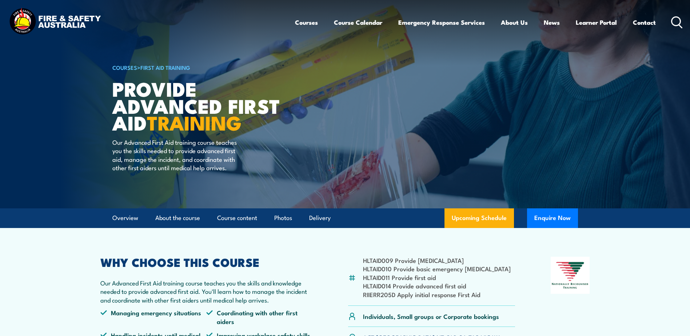 The height and width of the screenshot is (336, 690). What do you see at coordinates (320, 218) in the screenshot?
I see `a: Delivery` at bounding box center [320, 218].